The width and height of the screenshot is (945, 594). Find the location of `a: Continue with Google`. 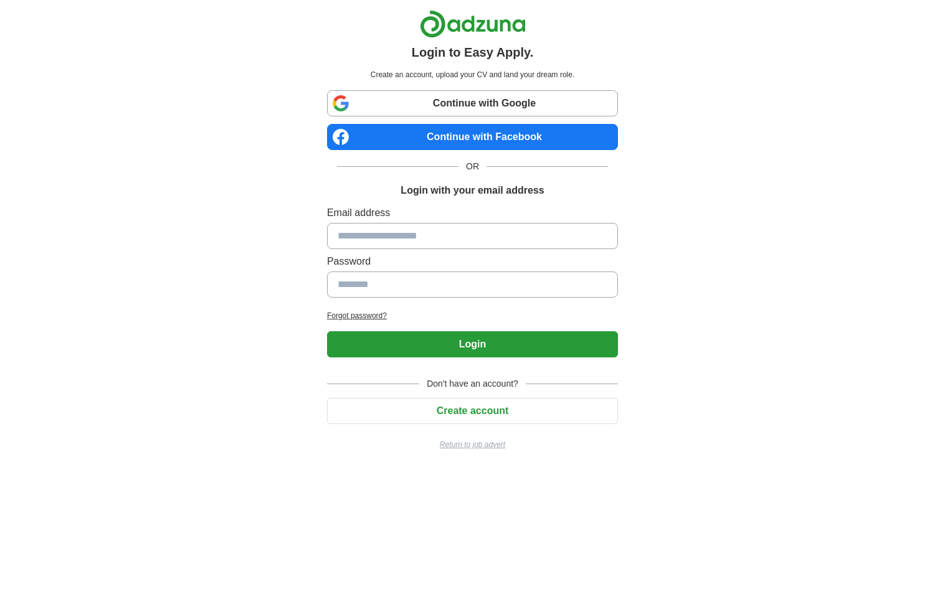

a: Continue with Google is located at coordinates (472, 103).